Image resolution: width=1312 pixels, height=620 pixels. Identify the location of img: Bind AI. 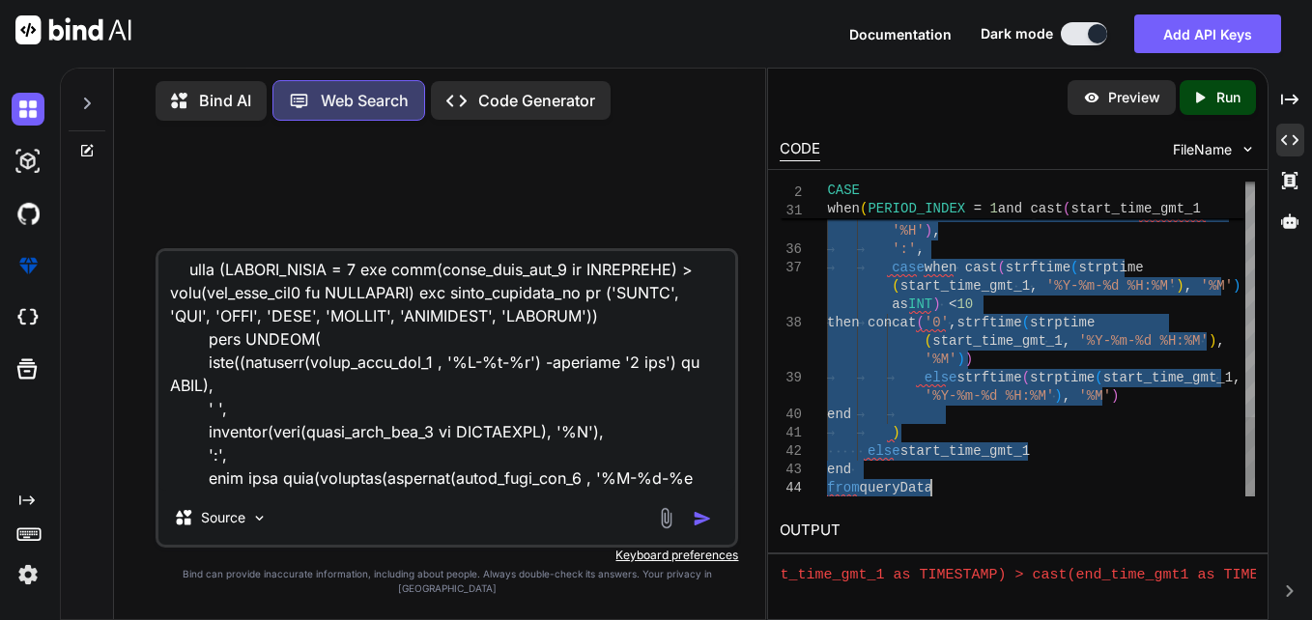
(73, 30).